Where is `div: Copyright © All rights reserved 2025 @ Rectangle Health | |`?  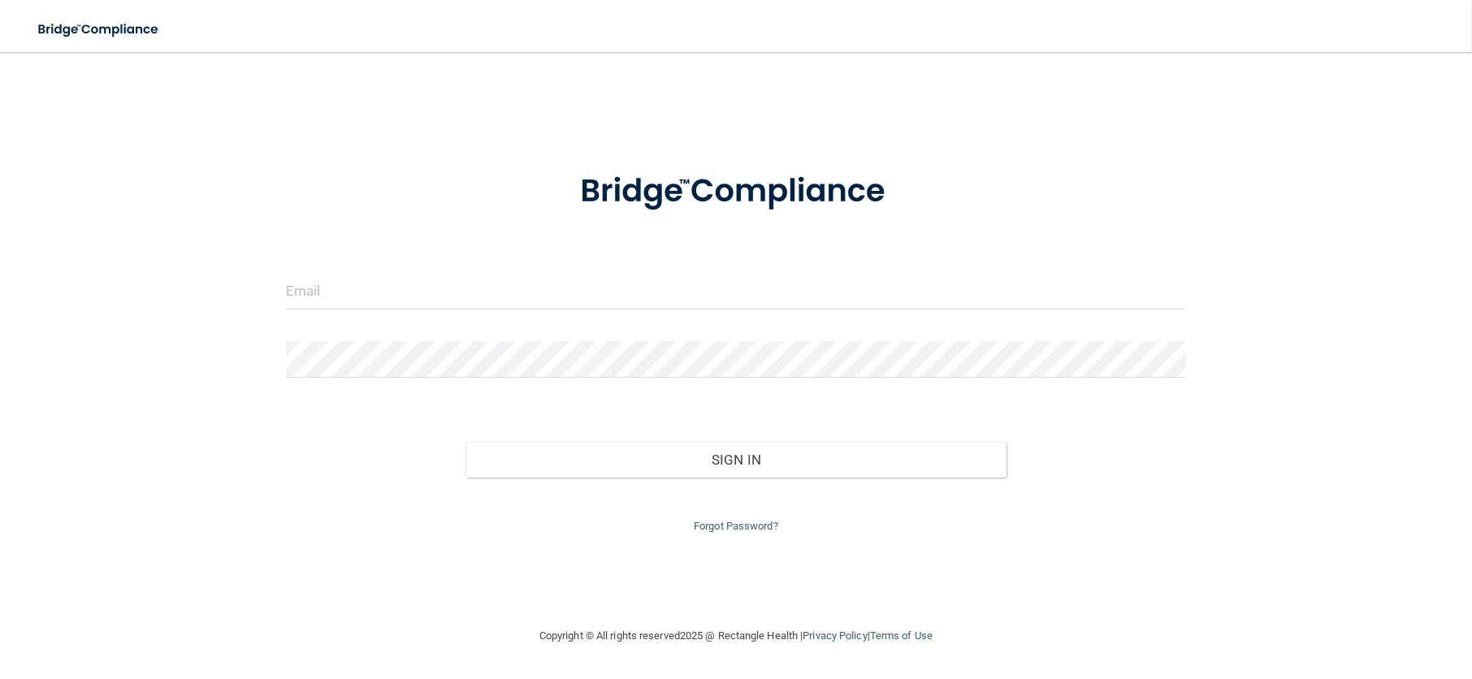 div: Copyright © All rights reserved 2025 @ Rectangle Health | | is located at coordinates (736, 636).